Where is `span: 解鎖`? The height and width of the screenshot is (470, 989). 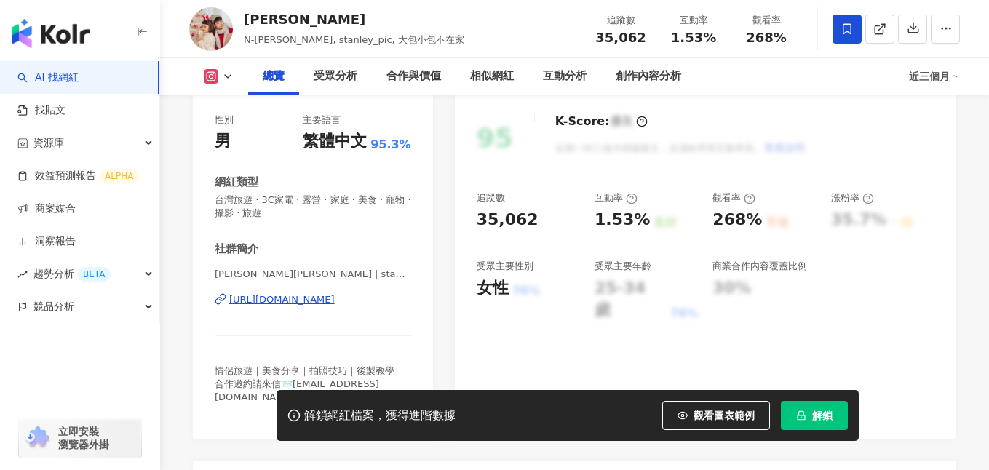
span: 解鎖 is located at coordinates (822, 415).